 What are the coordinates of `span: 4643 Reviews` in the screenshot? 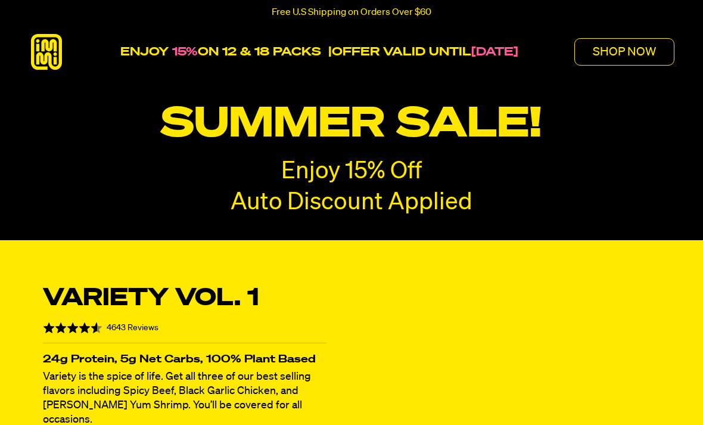 It's located at (132, 328).